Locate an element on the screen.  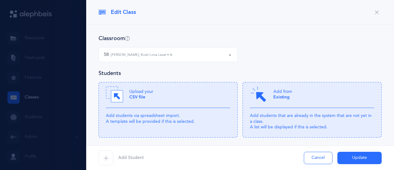
p: Upload your is located at coordinates (141, 94).